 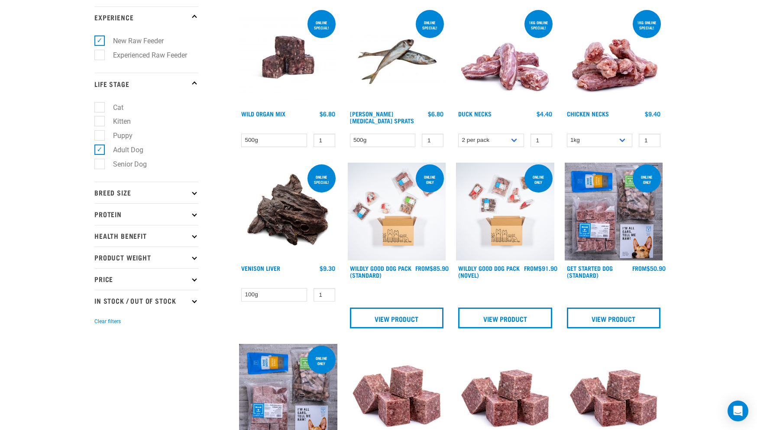 What do you see at coordinates (146, 193) in the screenshot?
I see `p: Breed Size` at bounding box center [146, 193].